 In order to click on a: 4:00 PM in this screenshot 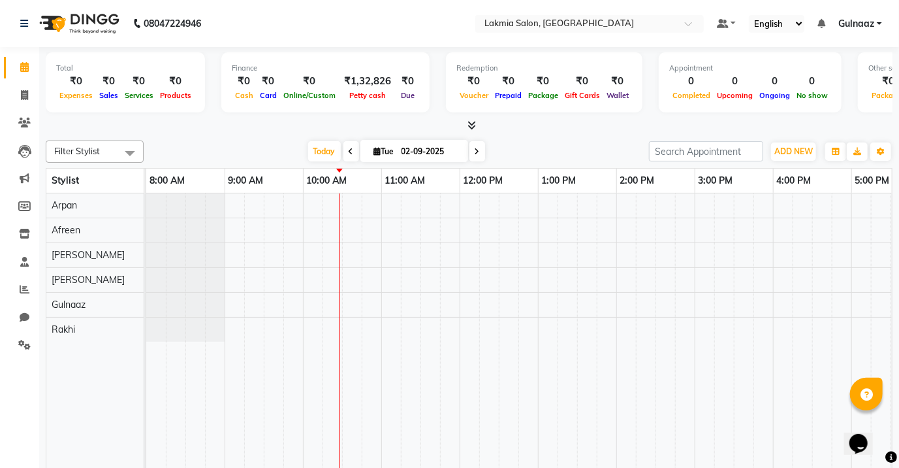, I will do `click(794, 180)`.